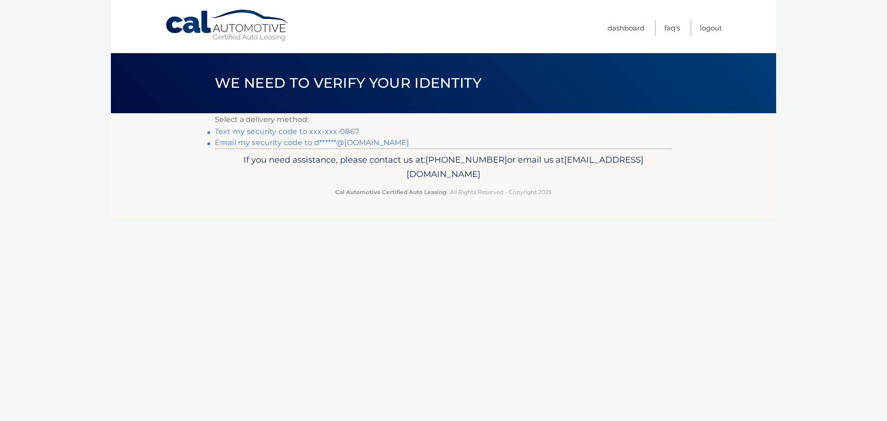 The image size is (887, 421). What do you see at coordinates (444, 120) in the screenshot?
I see `p: Select a delivery method:` at bounding box center [444, 120].